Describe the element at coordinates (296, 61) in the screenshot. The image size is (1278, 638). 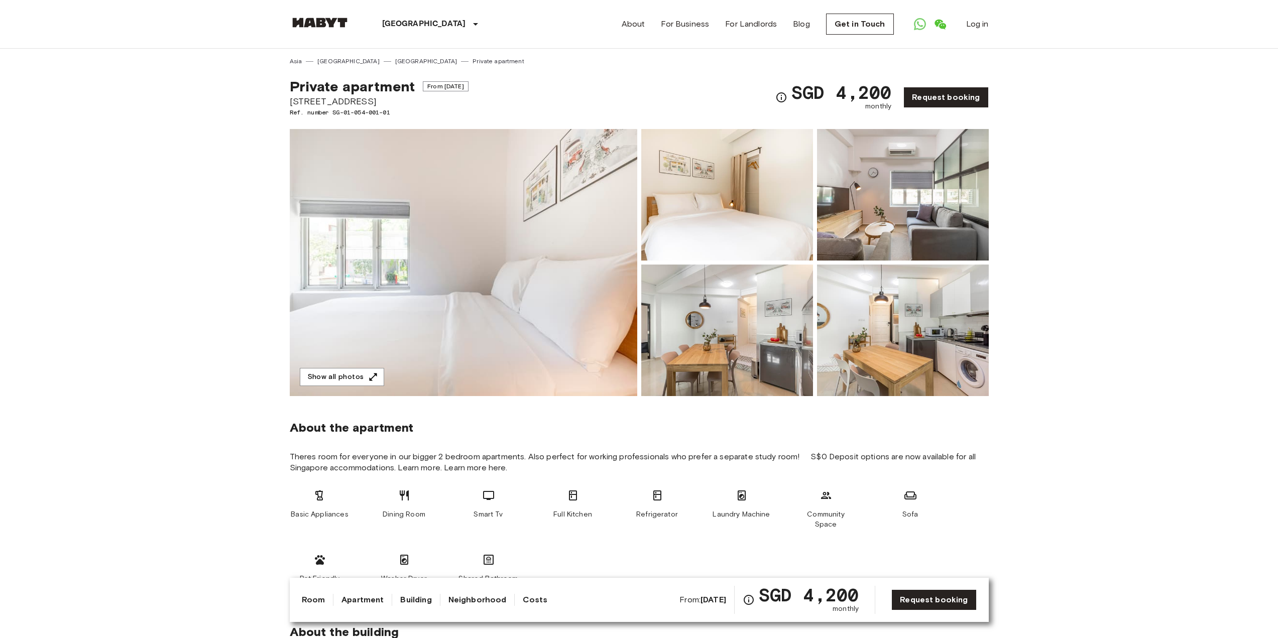
I see `a: Asia` at that location.